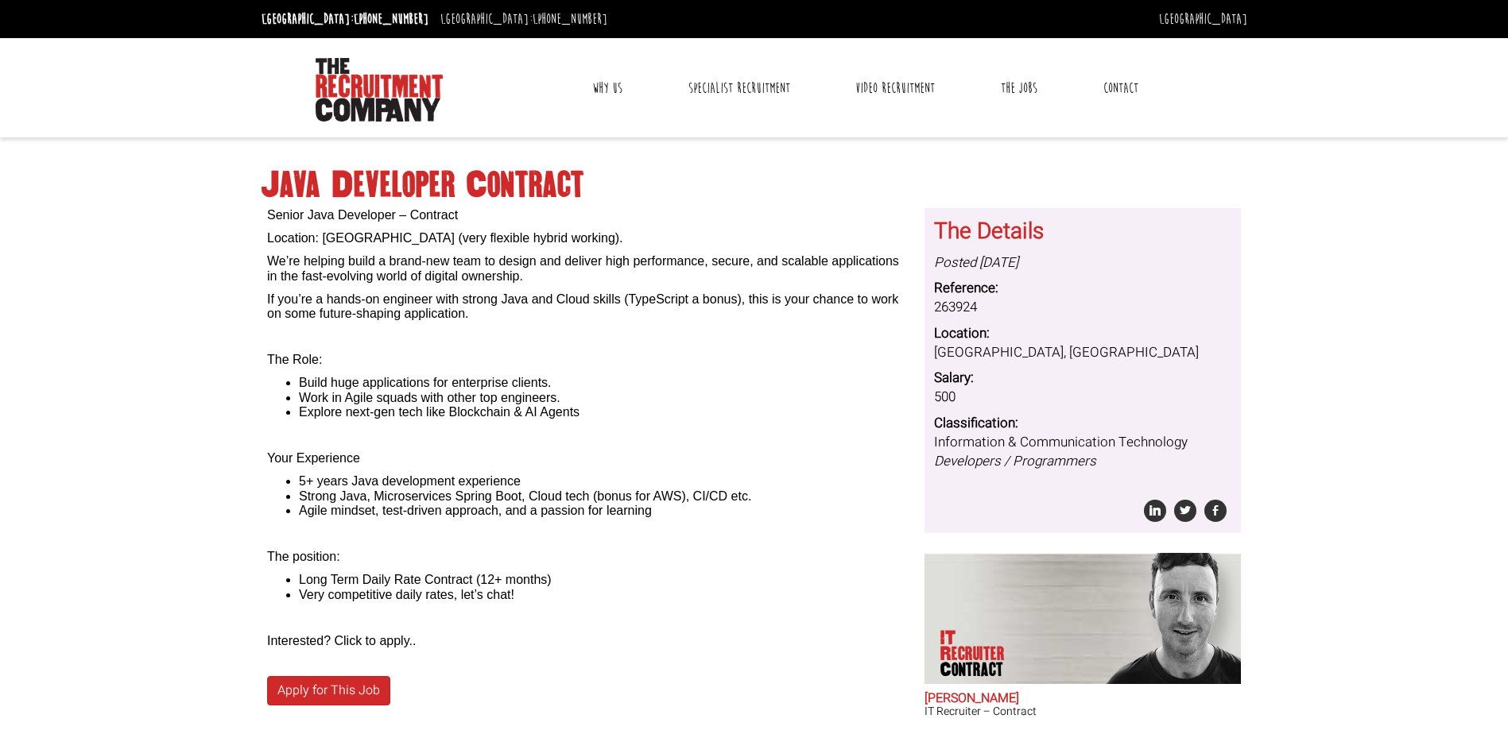  I want to click on dd: 500, so click(1083, 397).